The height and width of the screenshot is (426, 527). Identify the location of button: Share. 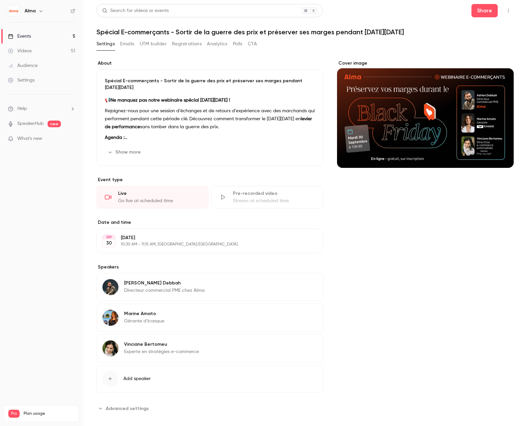
(485, 11).